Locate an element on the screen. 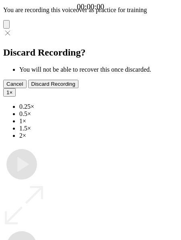  span: 1 is located at coordinates (8, 92).